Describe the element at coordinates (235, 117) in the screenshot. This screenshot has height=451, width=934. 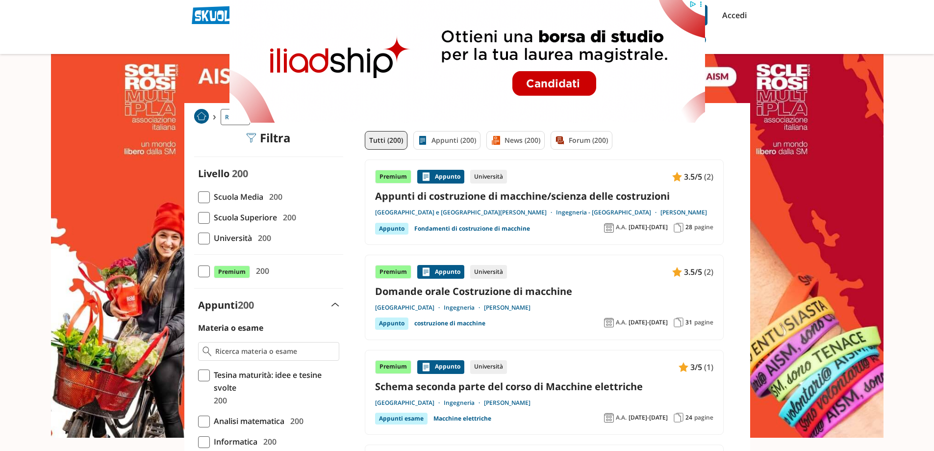
I see `a: Ricerca` at that location.